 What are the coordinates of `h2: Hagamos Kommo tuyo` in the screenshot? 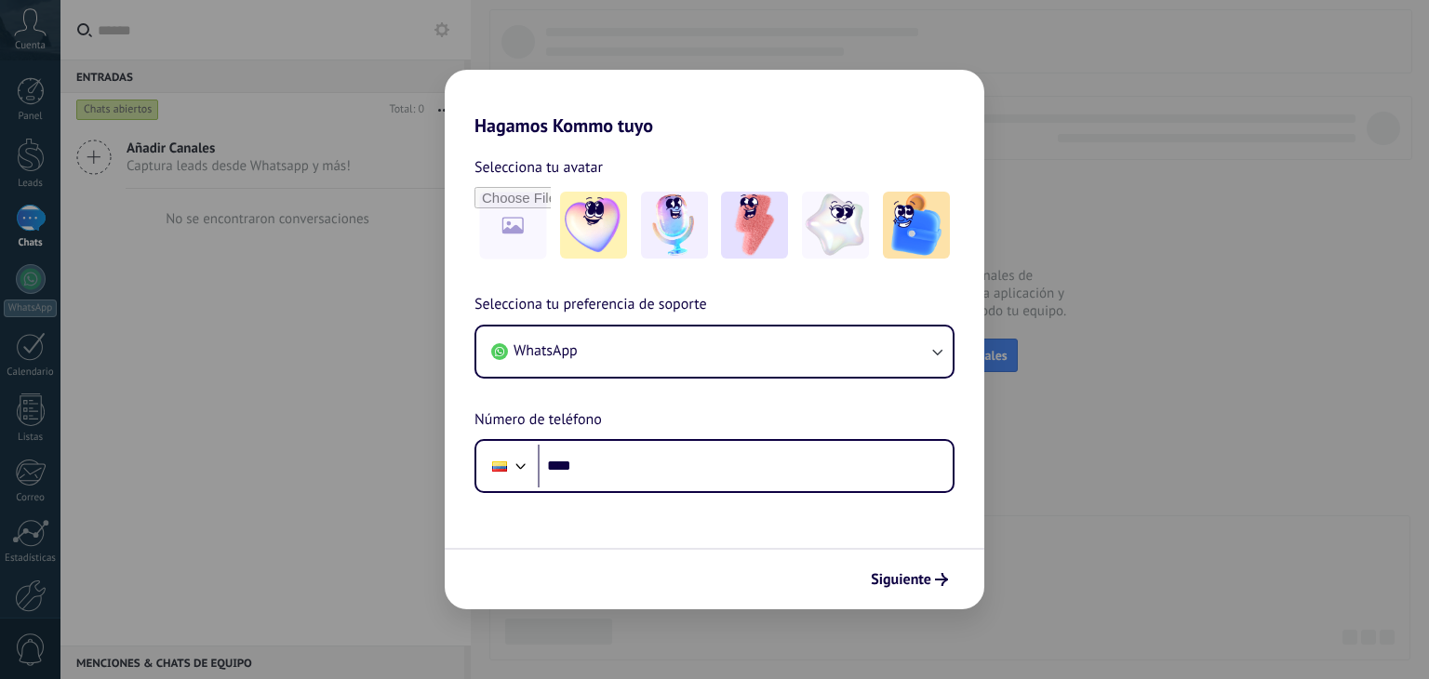 It's located at (715, 103).